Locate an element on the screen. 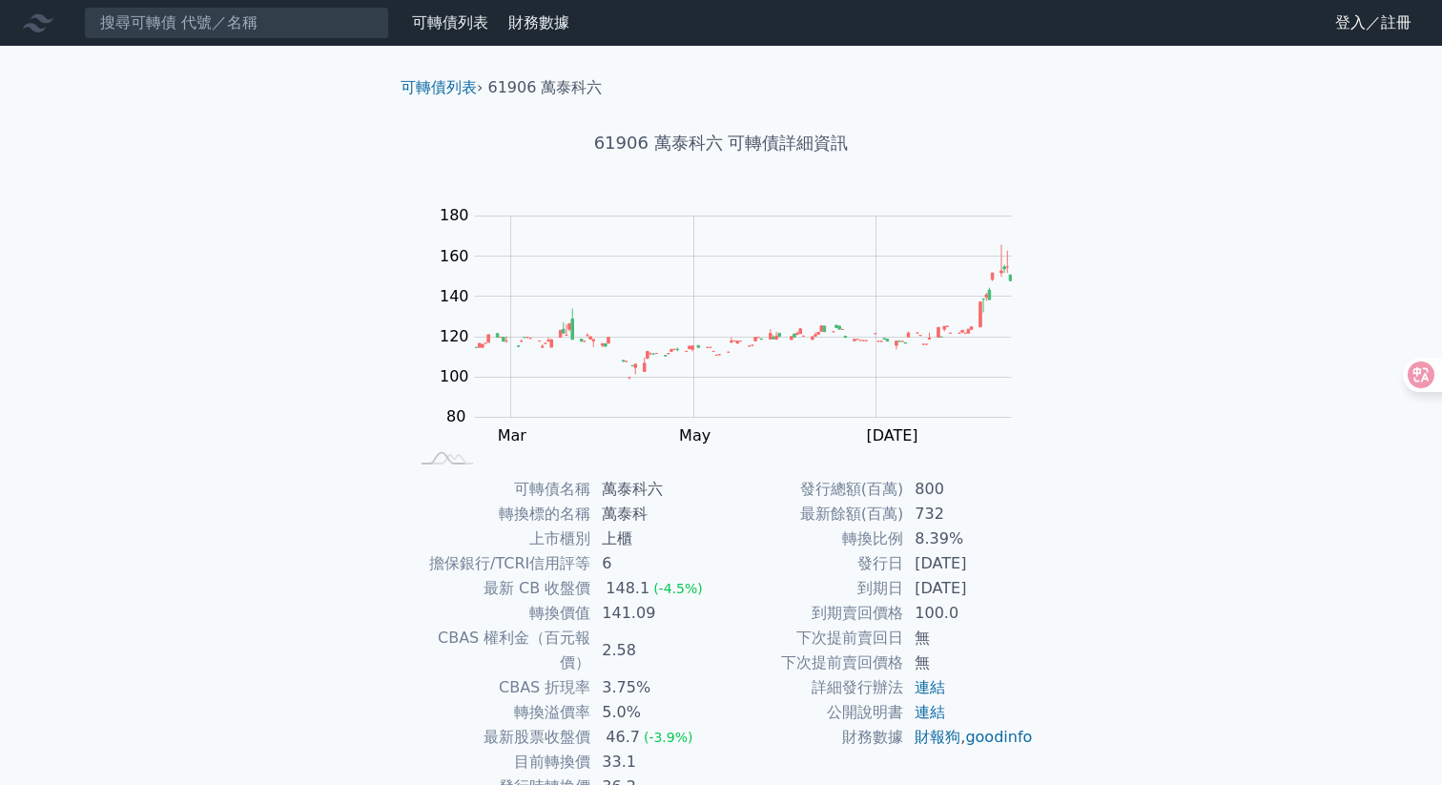  td: 5.0% is located at coordinates (655, 712).